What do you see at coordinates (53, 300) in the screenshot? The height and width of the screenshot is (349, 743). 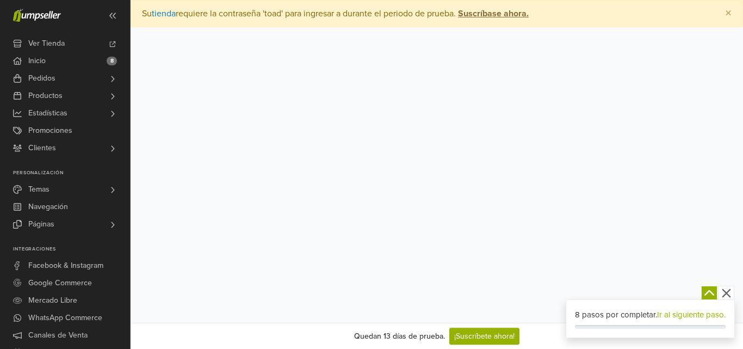 I see `span: Mercado Libre` at bounding box center [53, 300].